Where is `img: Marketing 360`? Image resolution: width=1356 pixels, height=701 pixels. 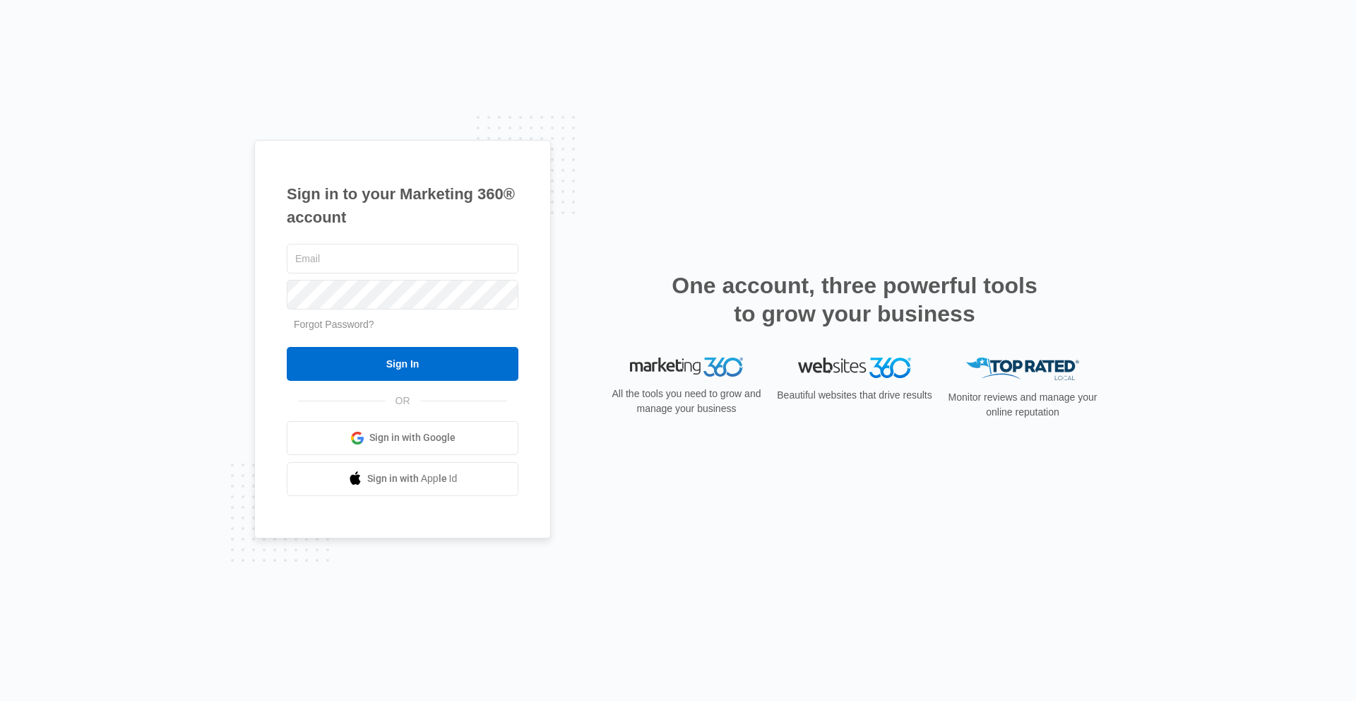 img: Marketing 360 is located at coordinates (687, 367).